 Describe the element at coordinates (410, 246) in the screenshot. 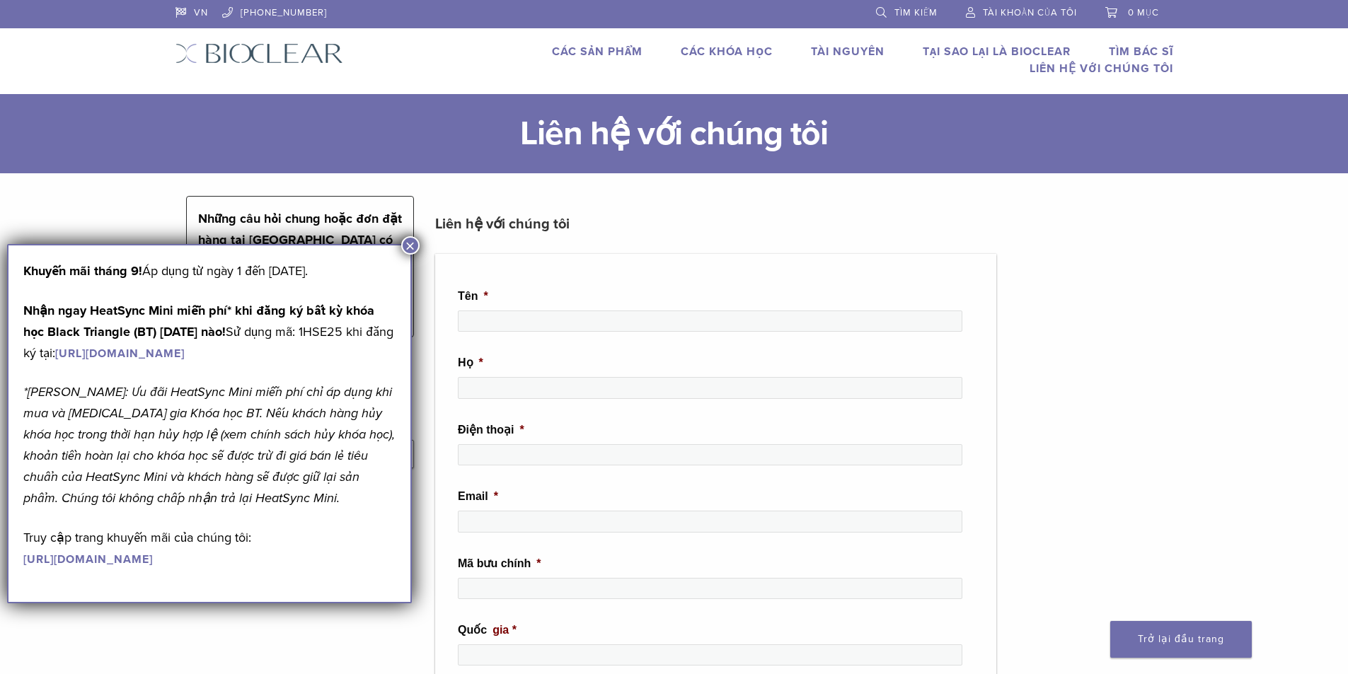

I see `button: Đóng` at that location.